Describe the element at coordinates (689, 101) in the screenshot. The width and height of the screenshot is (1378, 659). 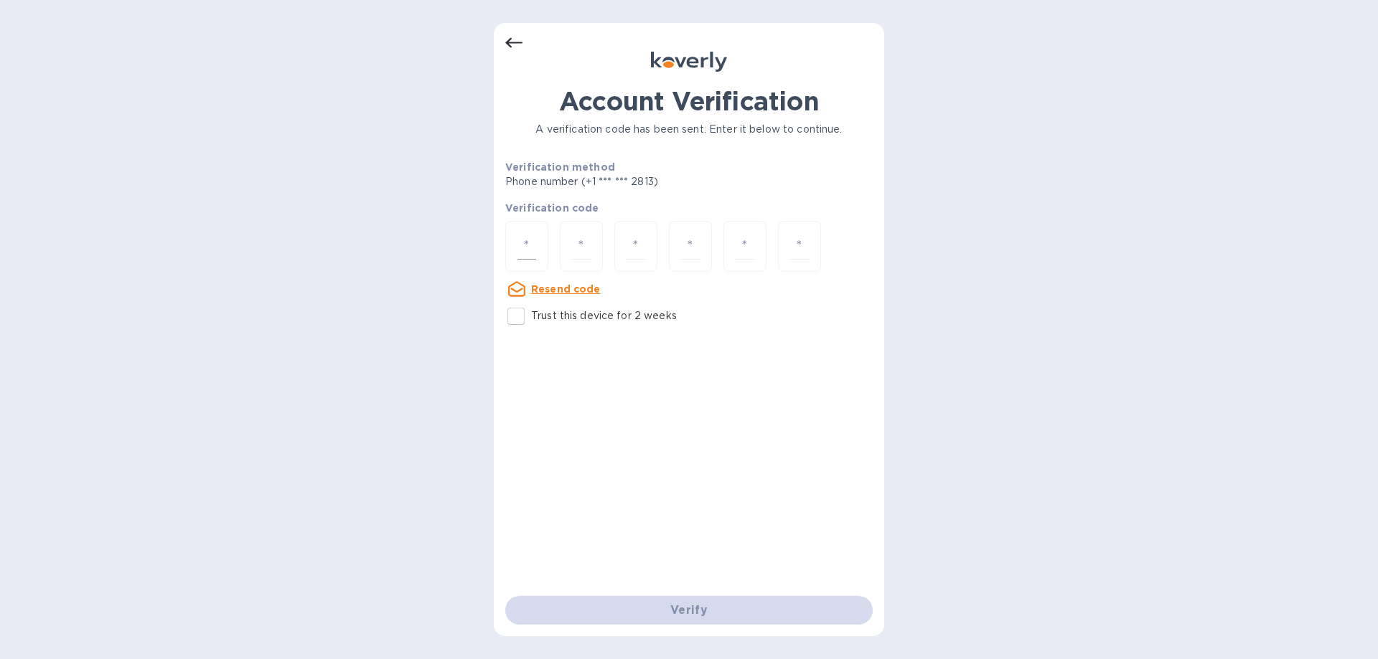
I see `h1: Account Verification` at that location.